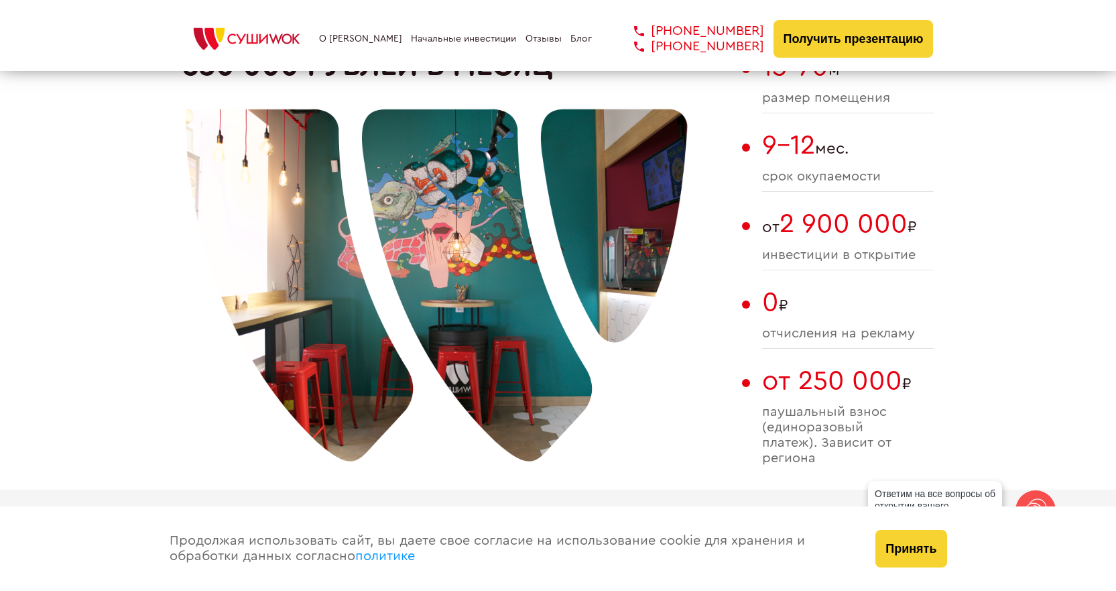  I want to click on a: политике, so click(385, 556).